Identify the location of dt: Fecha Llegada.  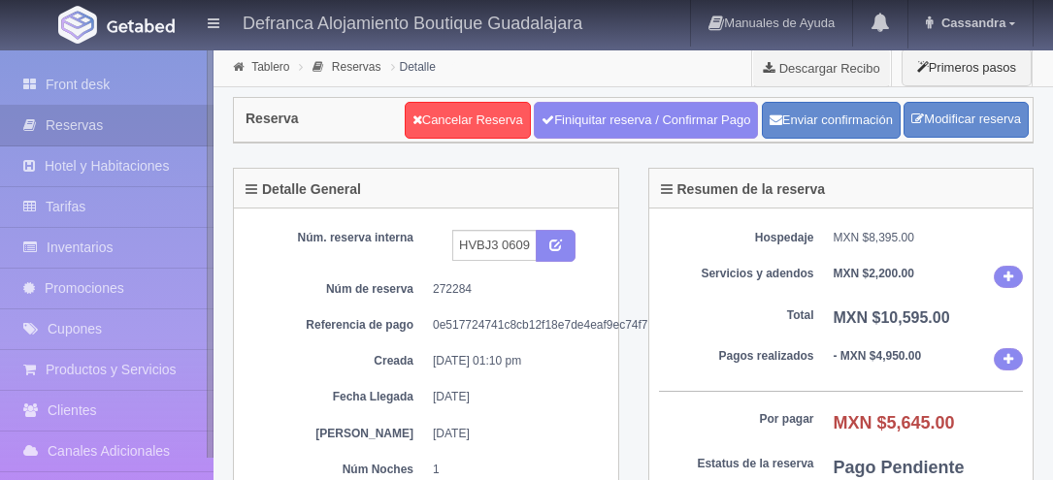
(336, 397).